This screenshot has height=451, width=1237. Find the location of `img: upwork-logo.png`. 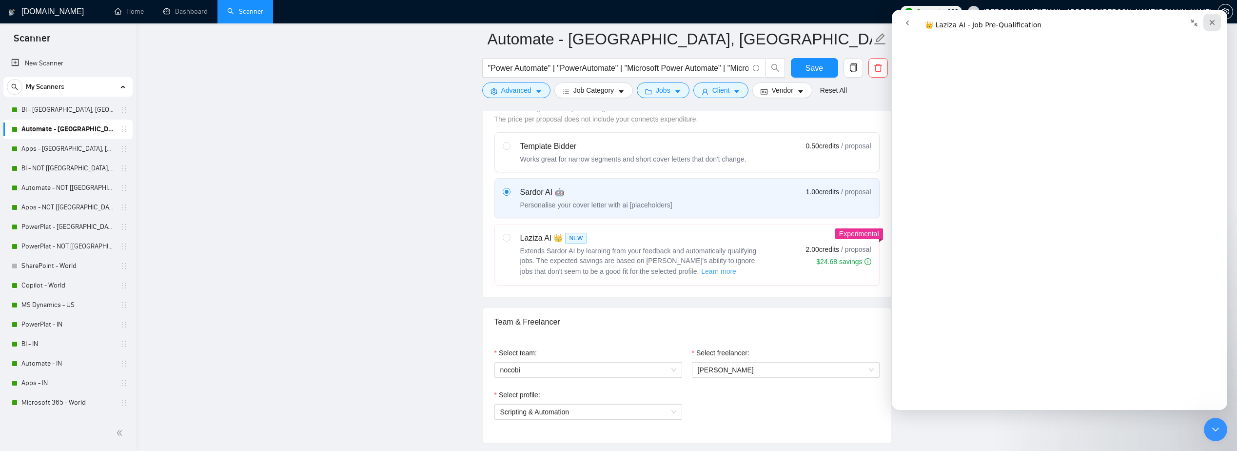

img: upwork-logo.png is located at coordinates (909, 12).